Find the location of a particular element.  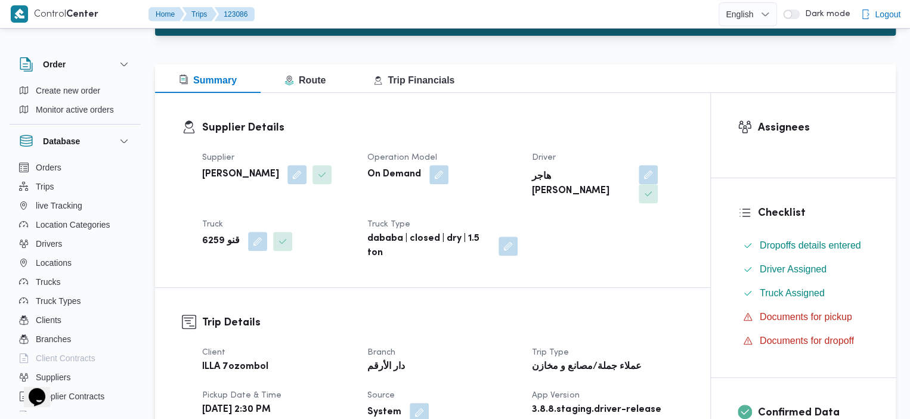

button: Supplier Contracts is located at coordinates (75, 396).